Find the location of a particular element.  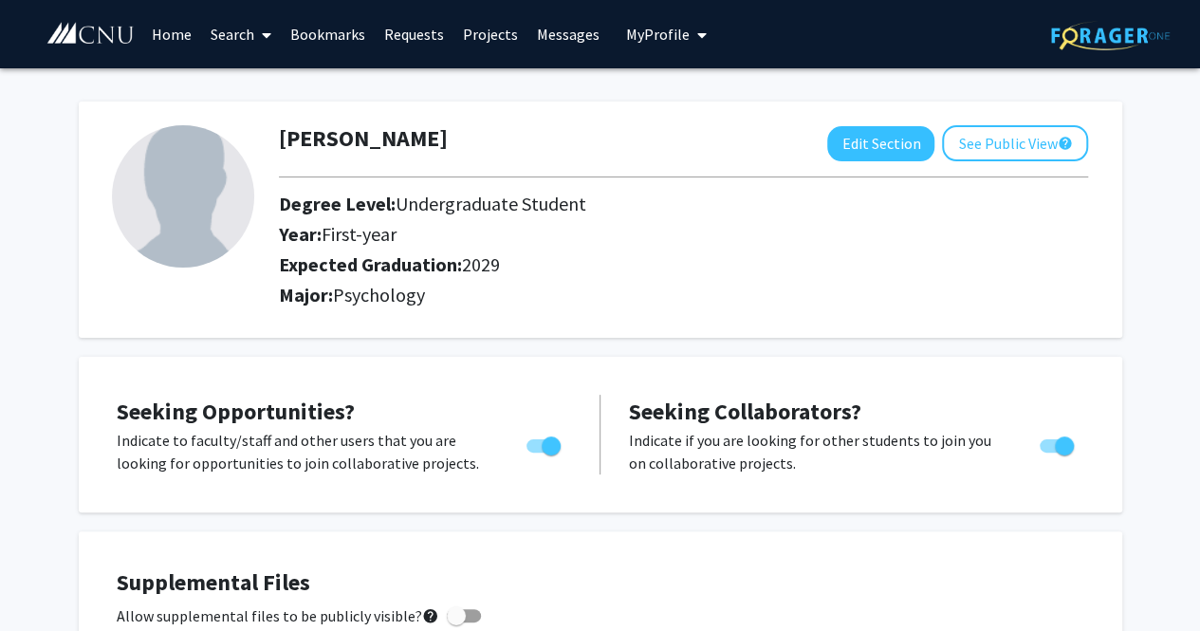

span: 2029 is located at coordinates (481, 264).